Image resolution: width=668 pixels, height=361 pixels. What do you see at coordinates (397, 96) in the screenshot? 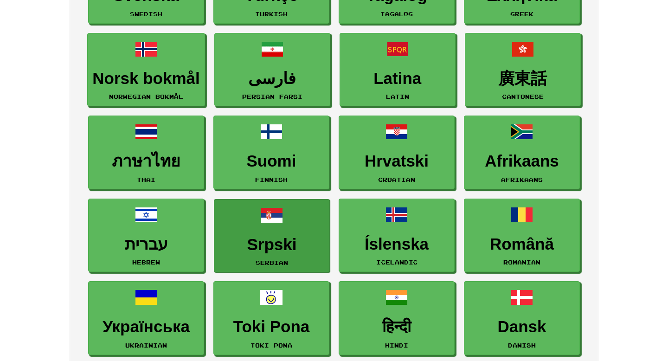
I see `small: Latin` at bounding box center [397, 96].